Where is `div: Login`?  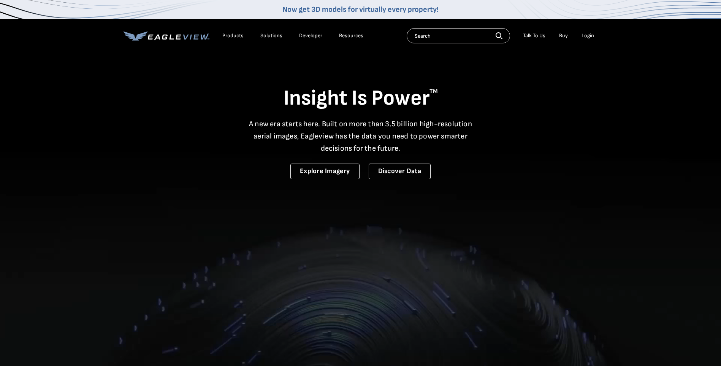
div: Login is located at coordinates (588, 36).